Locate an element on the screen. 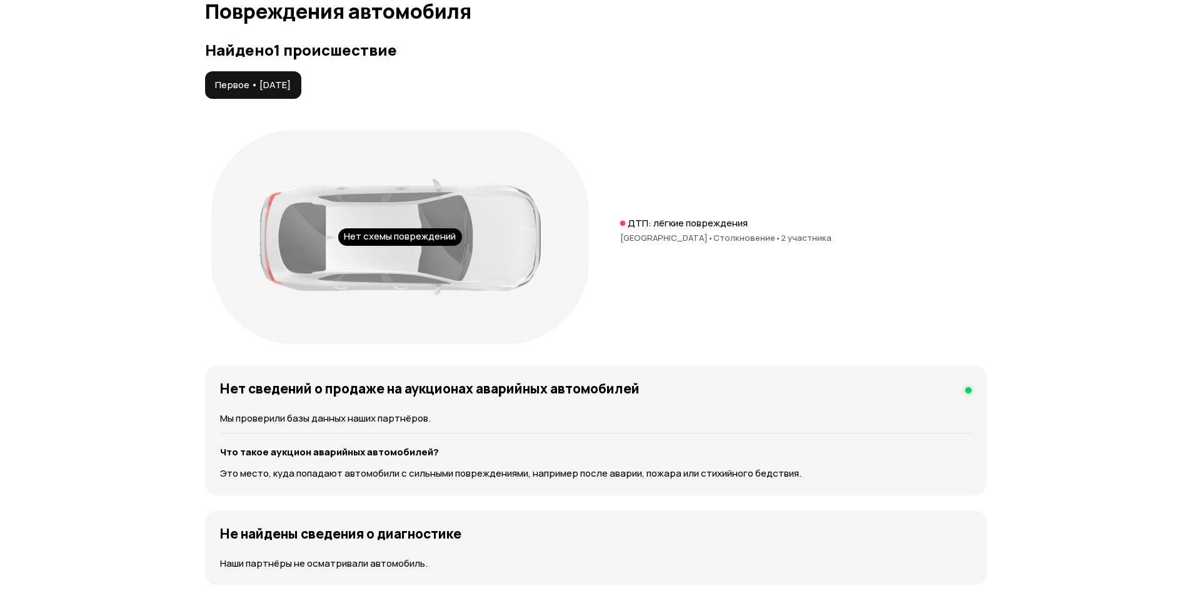 The image size is (1191, 608). span: 2 участника is located at coordinates (806, 238).